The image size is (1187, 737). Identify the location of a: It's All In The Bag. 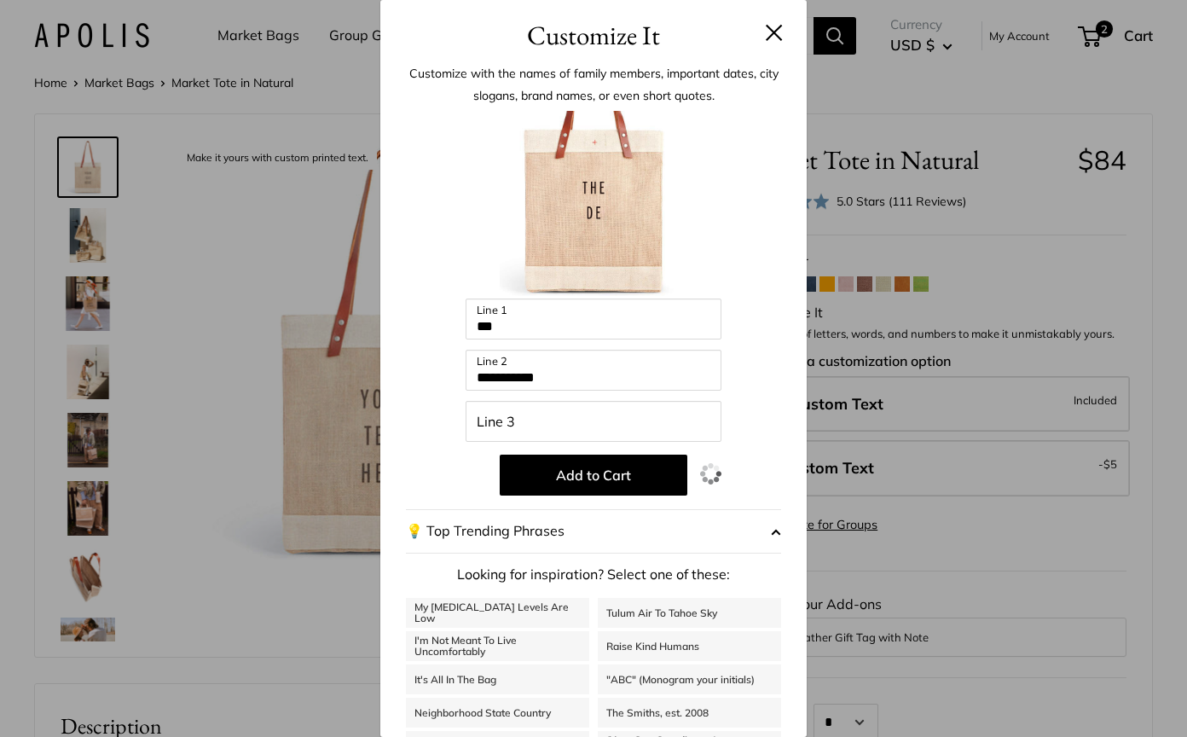
(497, 679).